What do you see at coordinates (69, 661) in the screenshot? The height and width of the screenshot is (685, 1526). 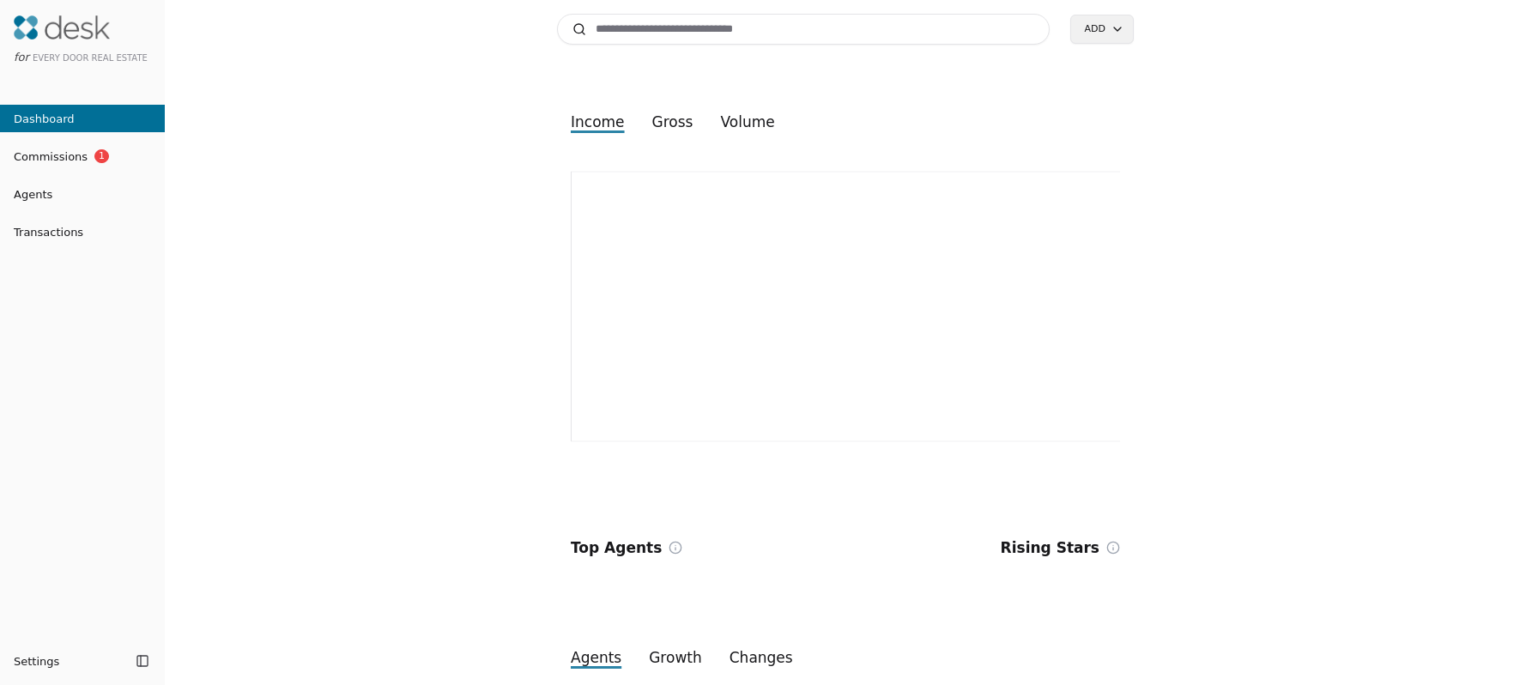 I see `button: Settings` at bounding box center [69, 661].